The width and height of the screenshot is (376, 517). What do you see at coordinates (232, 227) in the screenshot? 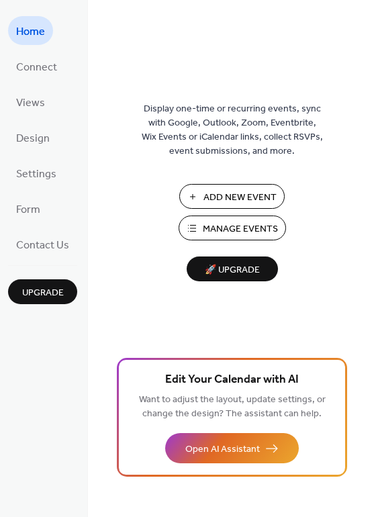
I see `button: Manage Events` at bounding box center [232, 227].